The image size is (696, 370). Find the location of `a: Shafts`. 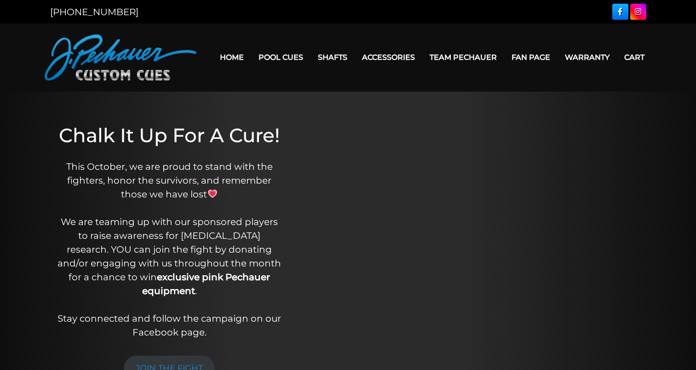

a: Shafts is located at coordinates (333, 57).